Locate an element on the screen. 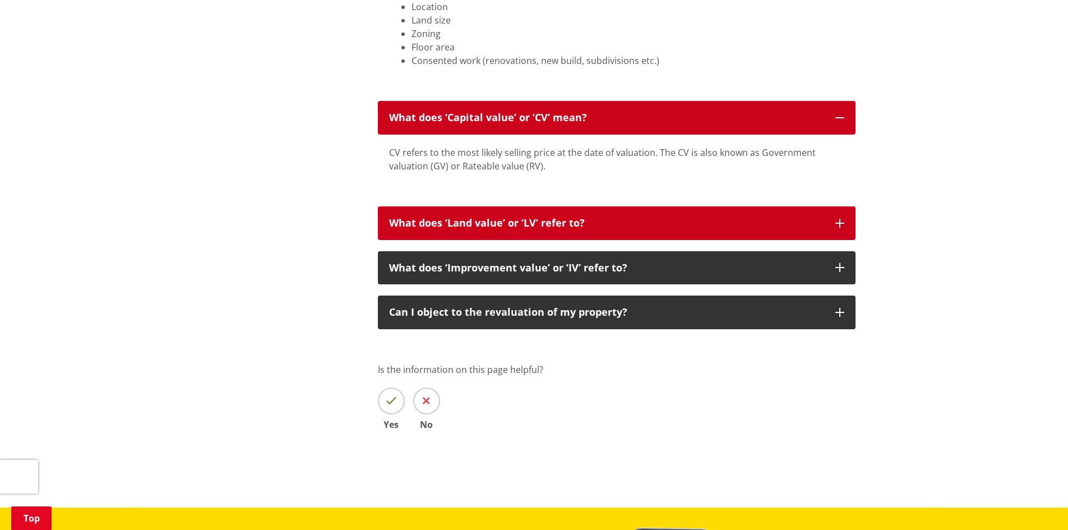  button: What does ‘Land value’ or ‘LV’ refer to? is located at coordinates (617, 223).